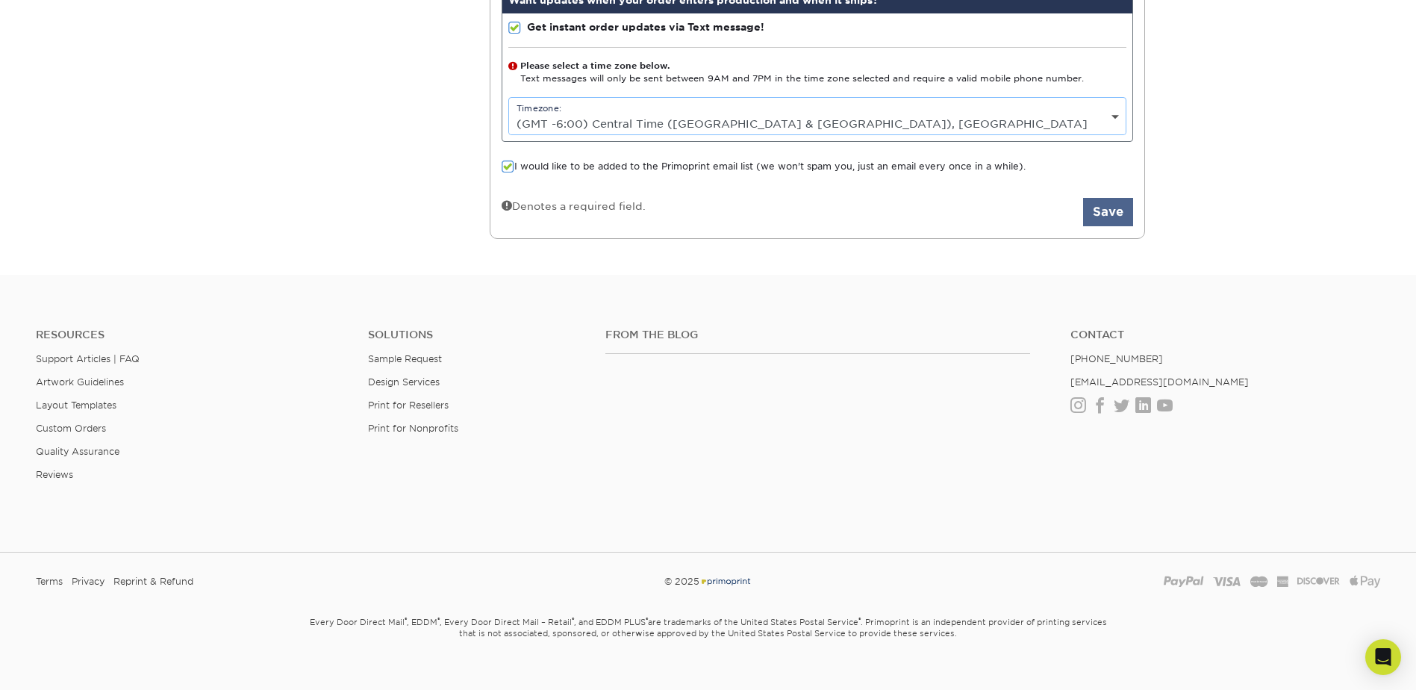 Image resolution: width=1416 pixels, height=690 pixels. What do you see at coordinates (595, 66) in the screenshot?
I see `strong: Please select a time zone below.` at bounding box center [595, 66].